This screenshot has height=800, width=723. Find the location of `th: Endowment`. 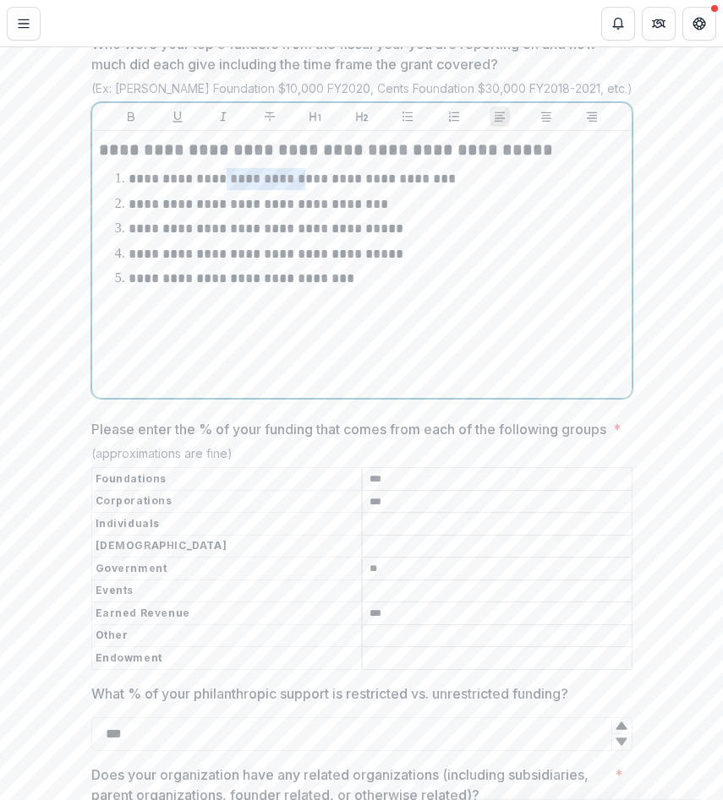

th: Endowment is located at coordinates (227, 658).